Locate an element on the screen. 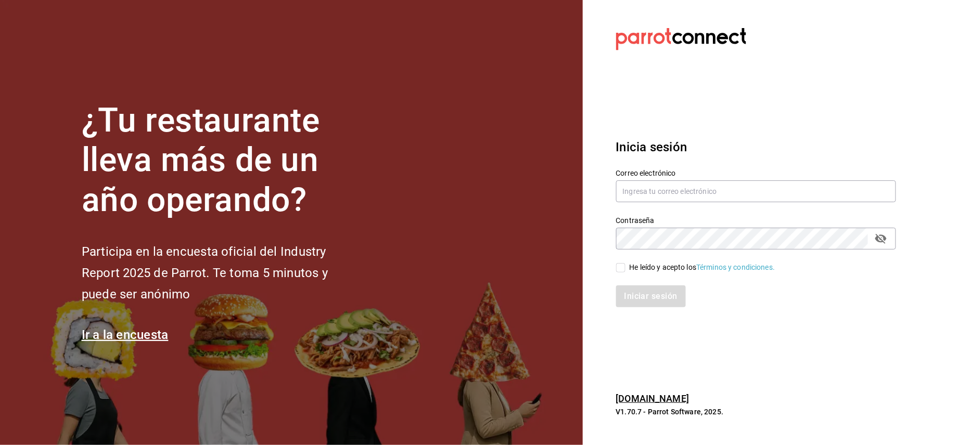 This screenshot has height=445, width=971. h1: ¿Tu restaurante lleva más de un año operando? is located at coordinates (222, 161).